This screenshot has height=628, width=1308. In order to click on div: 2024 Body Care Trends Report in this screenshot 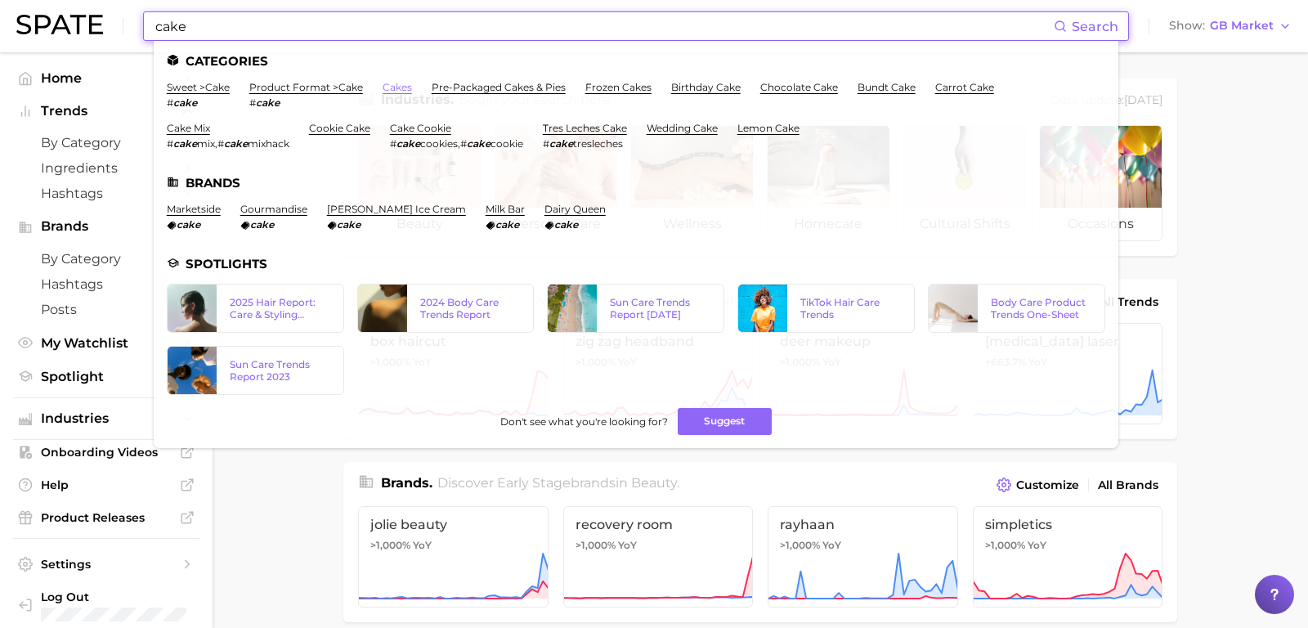, I will do `click(470, 308)`.